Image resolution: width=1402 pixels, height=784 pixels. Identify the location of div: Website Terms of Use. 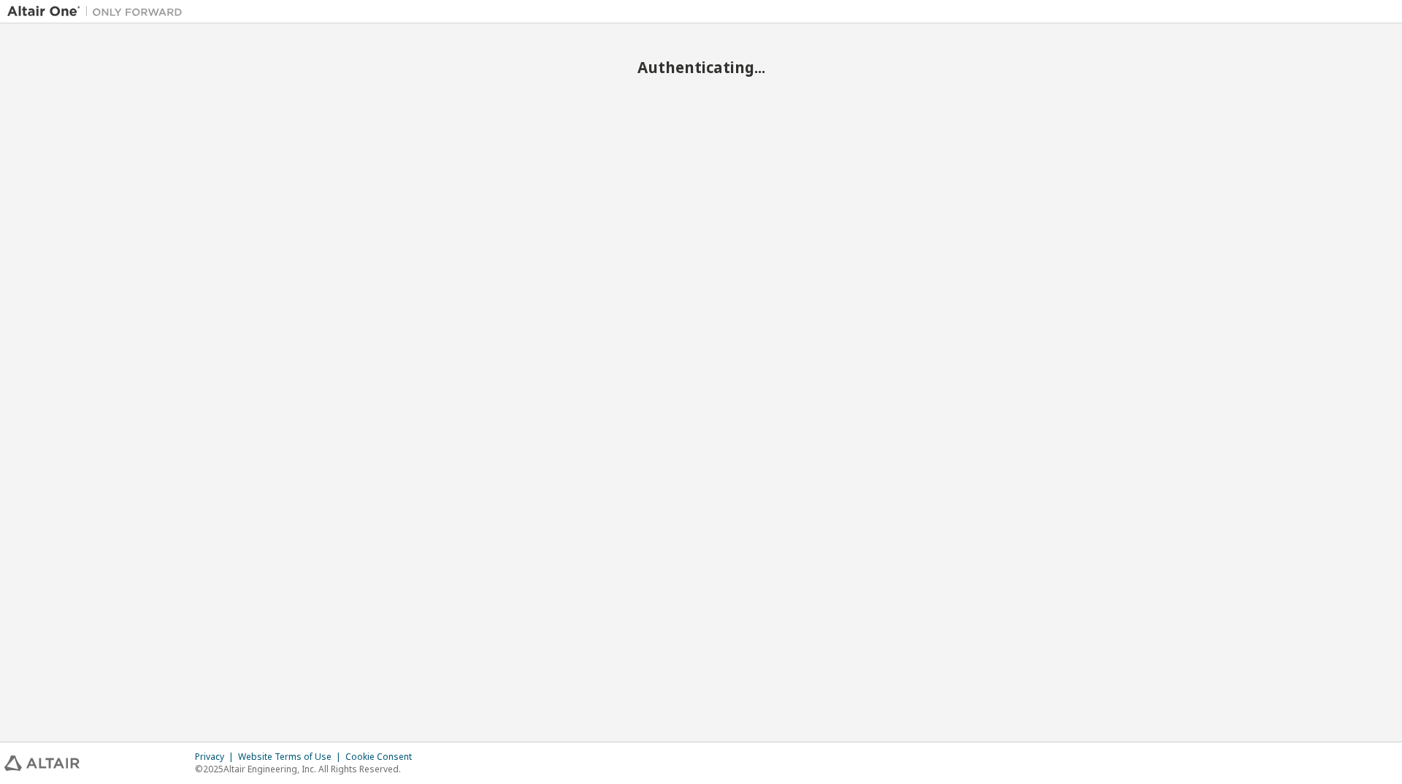
(291, 757).